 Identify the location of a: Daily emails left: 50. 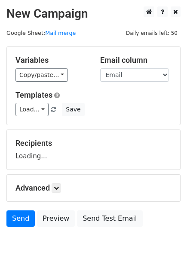
(152, 33).